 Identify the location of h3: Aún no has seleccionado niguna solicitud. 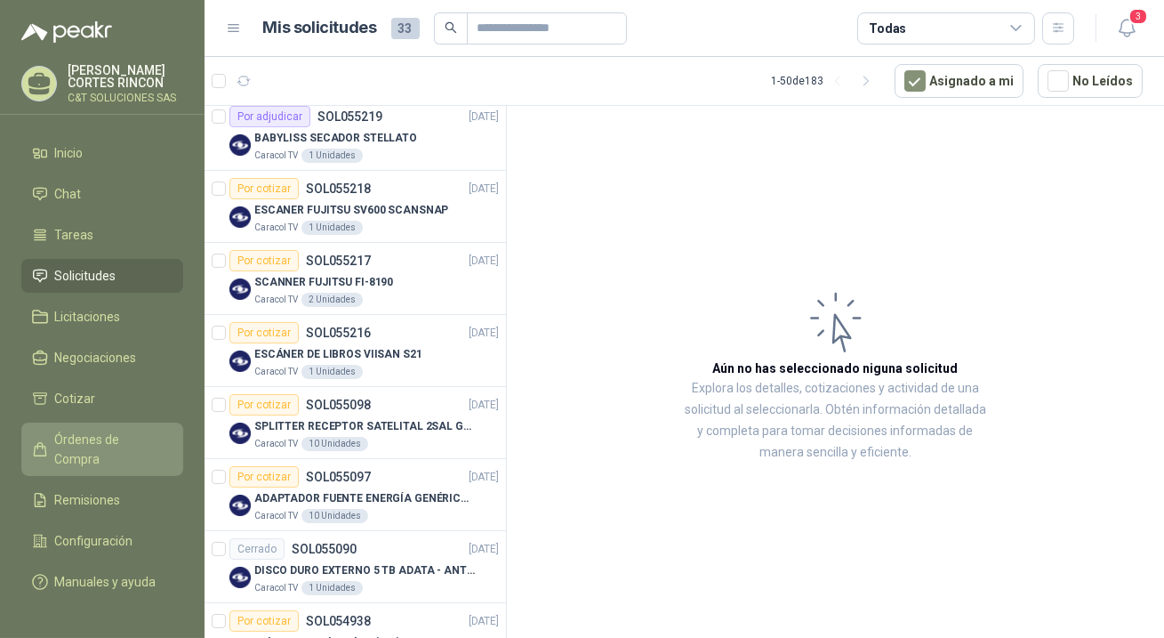
(836, 368).